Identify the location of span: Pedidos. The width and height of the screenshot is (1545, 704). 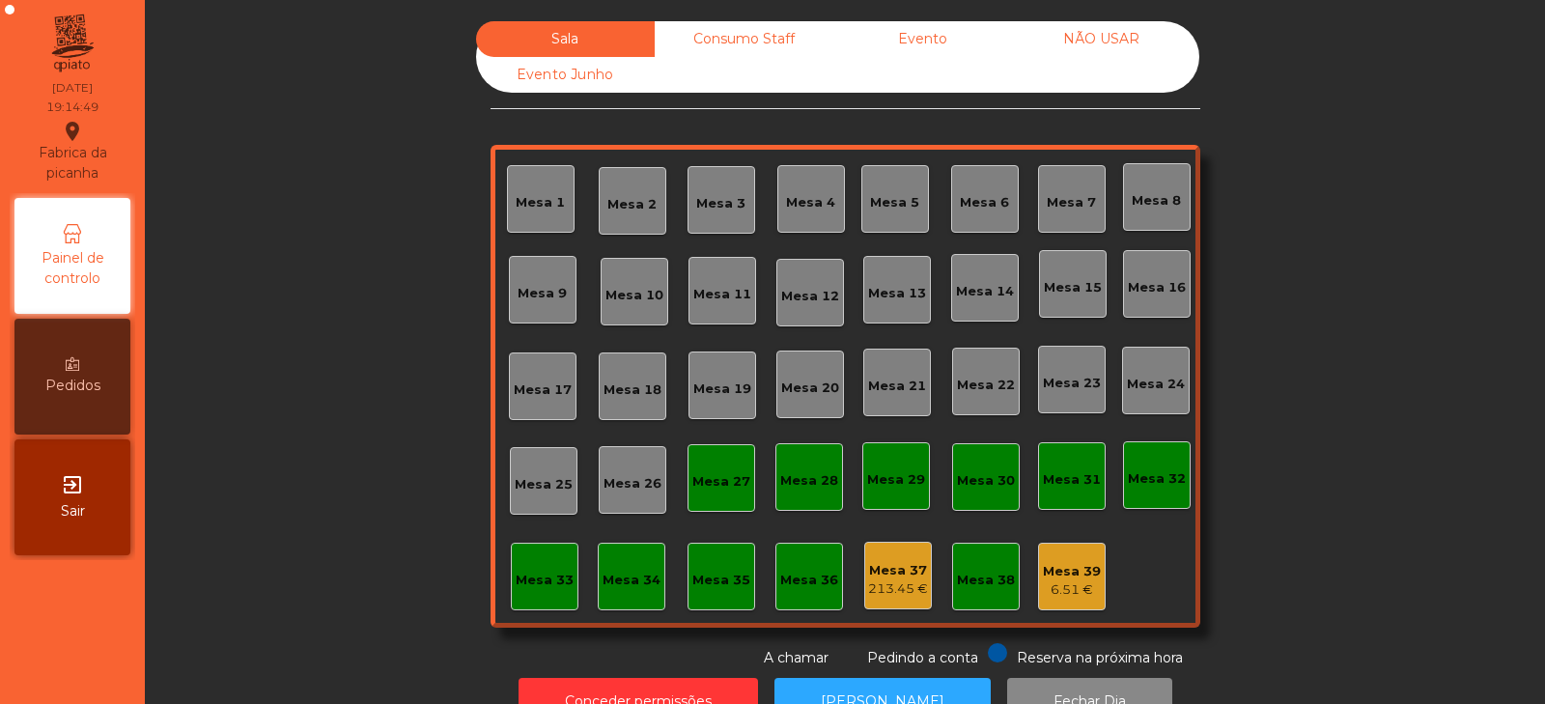
(72, 385).